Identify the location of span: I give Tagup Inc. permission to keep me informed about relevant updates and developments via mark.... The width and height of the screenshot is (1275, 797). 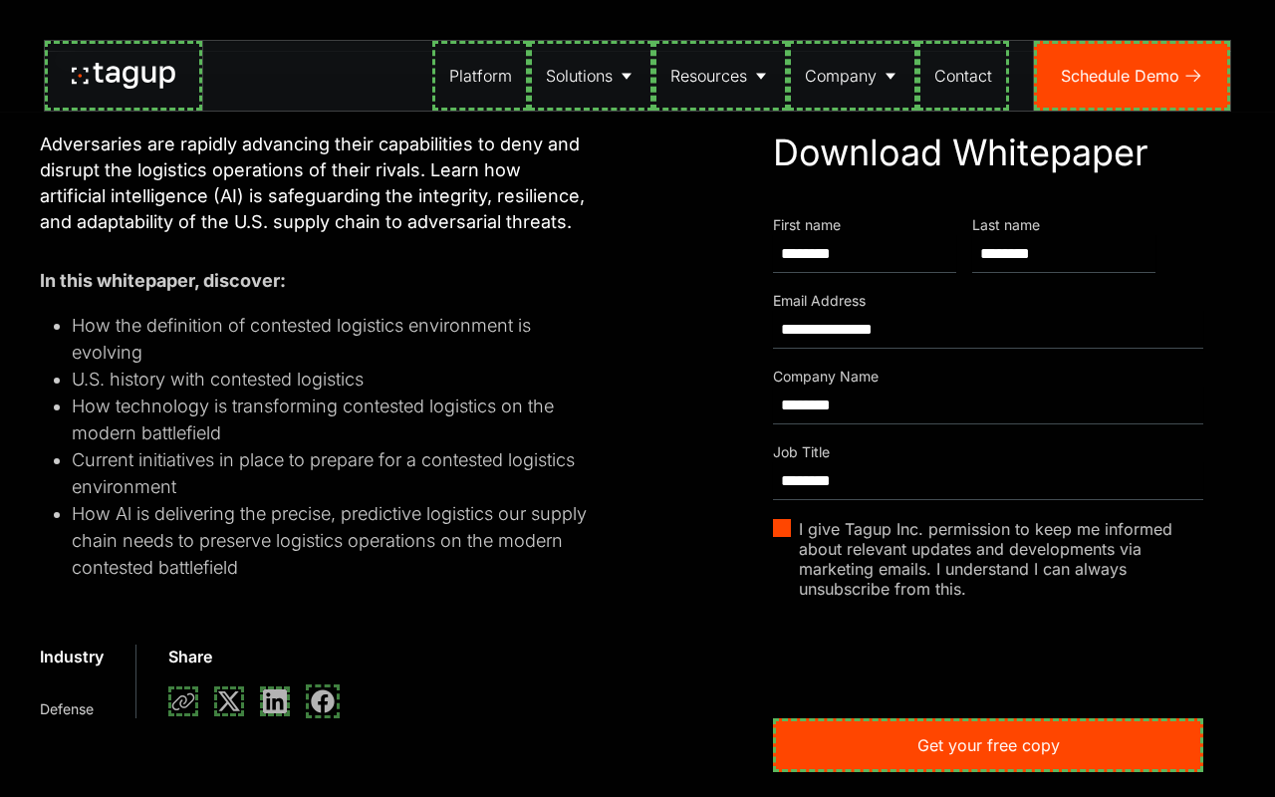
(1001, 559).